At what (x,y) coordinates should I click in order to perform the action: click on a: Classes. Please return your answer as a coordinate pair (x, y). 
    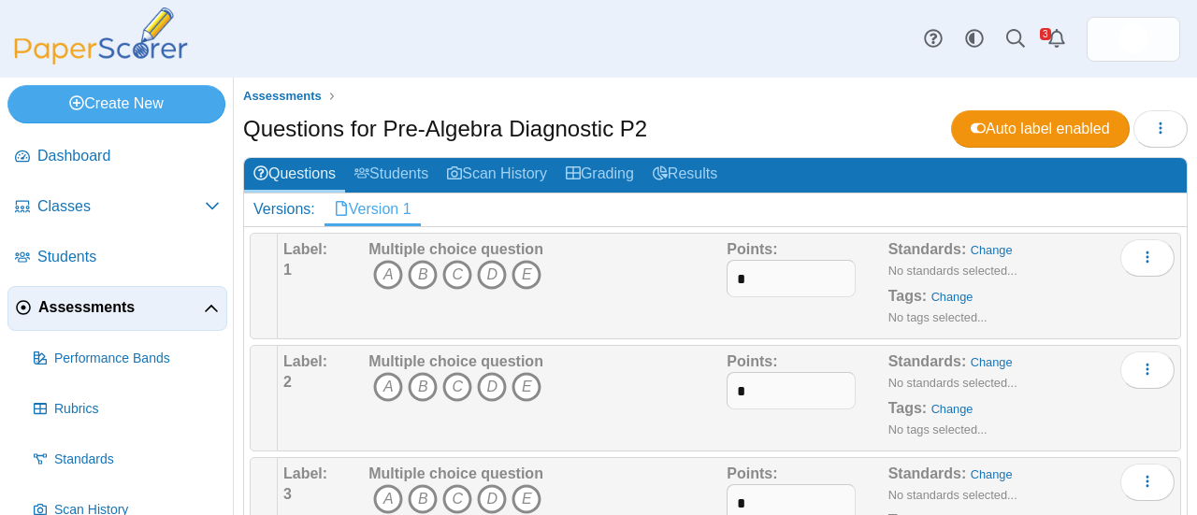
    Looking at the image, I should click on (117, 208).